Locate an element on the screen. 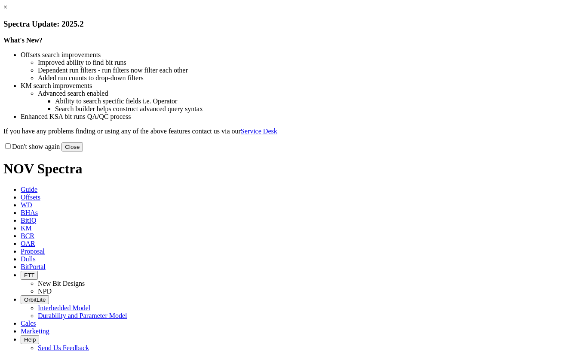 This screenshot has width=568, height=351. li: Offsets search improvements is located at coordinates (292, 55).